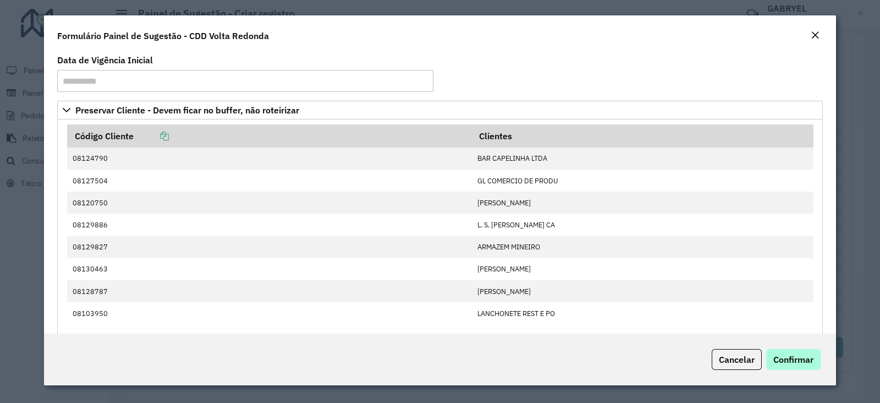 The width and height of the screenshot is (880, 403). What do you see at coordinates (793, 359) in the screenshot?
I see `span: Confirmar` at bounding box center [793, 359].